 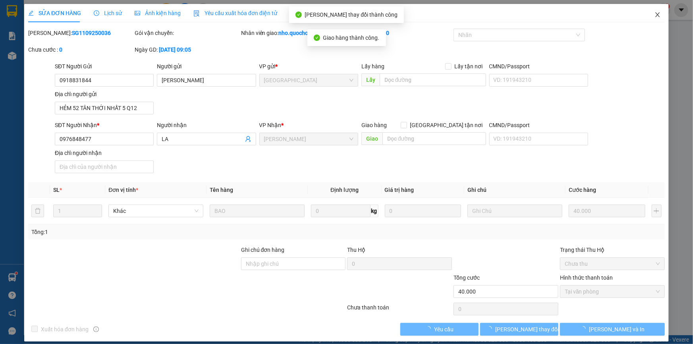 What do you see at coordinates (372, 139) in the screenshot?
I see `span: Giao` at bounding box center [372, 139].